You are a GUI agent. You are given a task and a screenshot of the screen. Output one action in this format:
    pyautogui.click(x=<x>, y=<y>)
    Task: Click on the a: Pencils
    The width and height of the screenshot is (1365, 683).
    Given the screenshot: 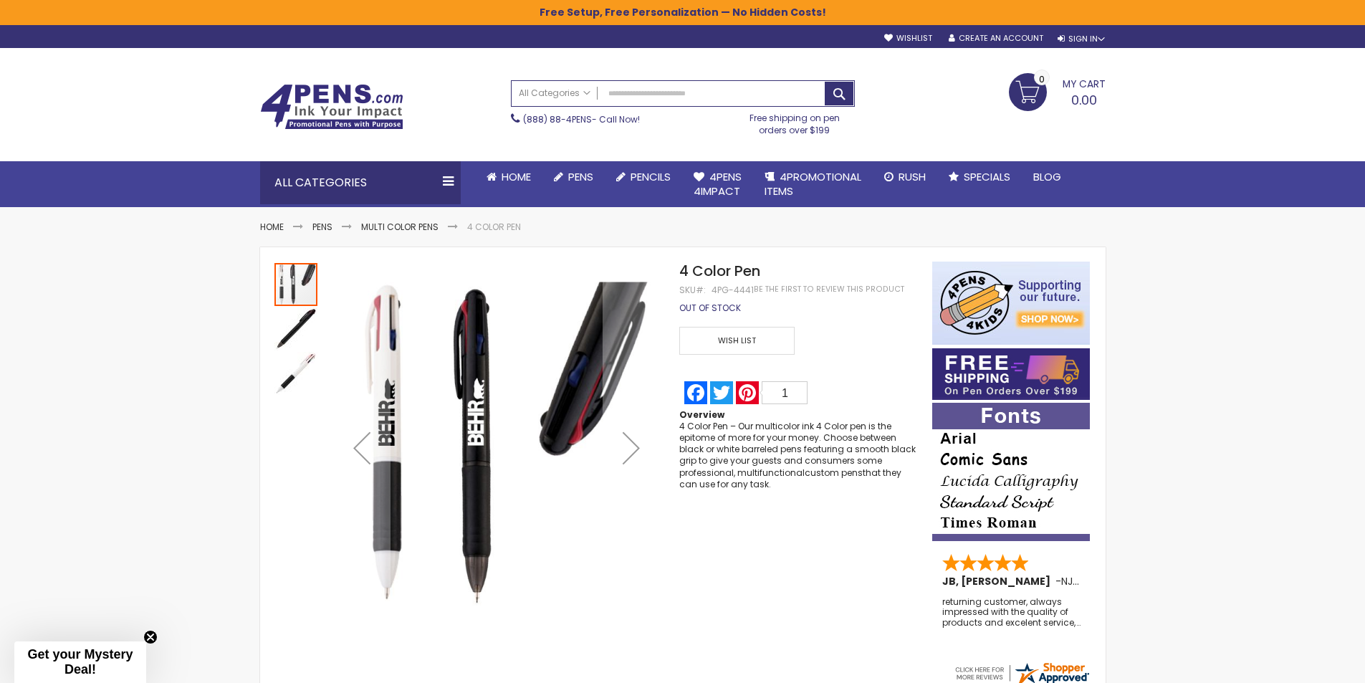 What is the action you would take?
    pyautogui.click(x=643, y=177)
    